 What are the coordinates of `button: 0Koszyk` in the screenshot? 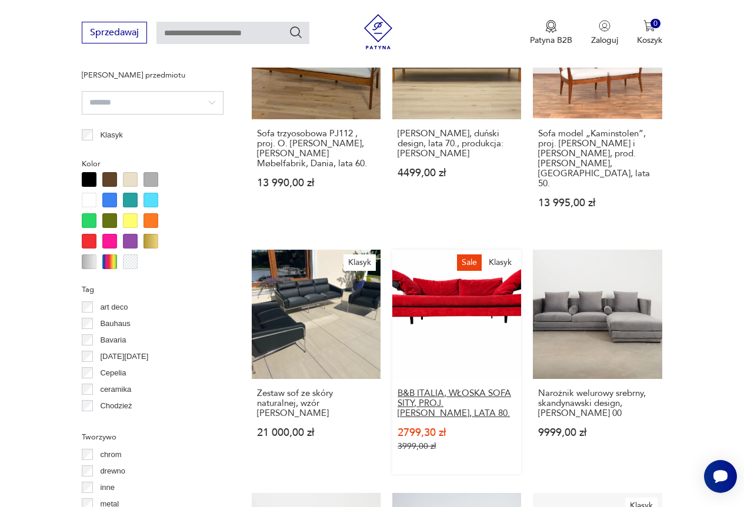 It's located at (649, 33).